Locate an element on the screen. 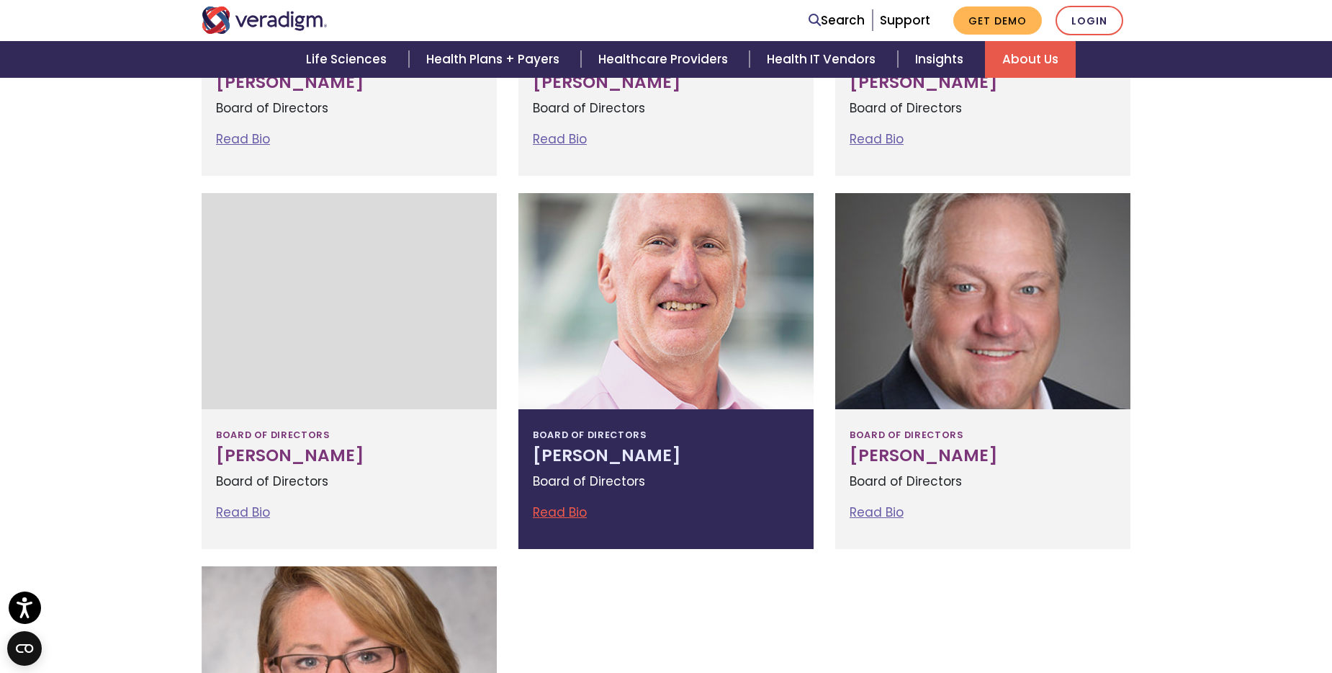 This screenshot has height=673, width=1332. a: Veradigm logo is located at coordinates (264, 20).